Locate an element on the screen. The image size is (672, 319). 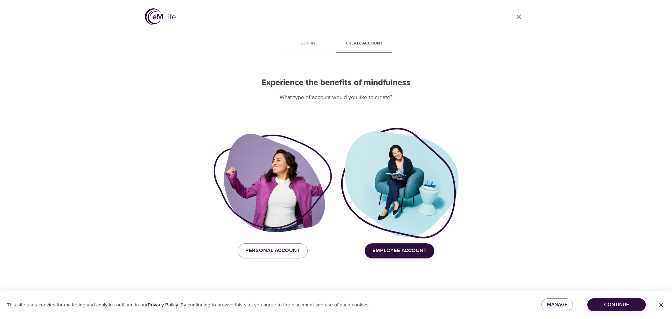
span: Personal Account is located at coordinates (272, 250).